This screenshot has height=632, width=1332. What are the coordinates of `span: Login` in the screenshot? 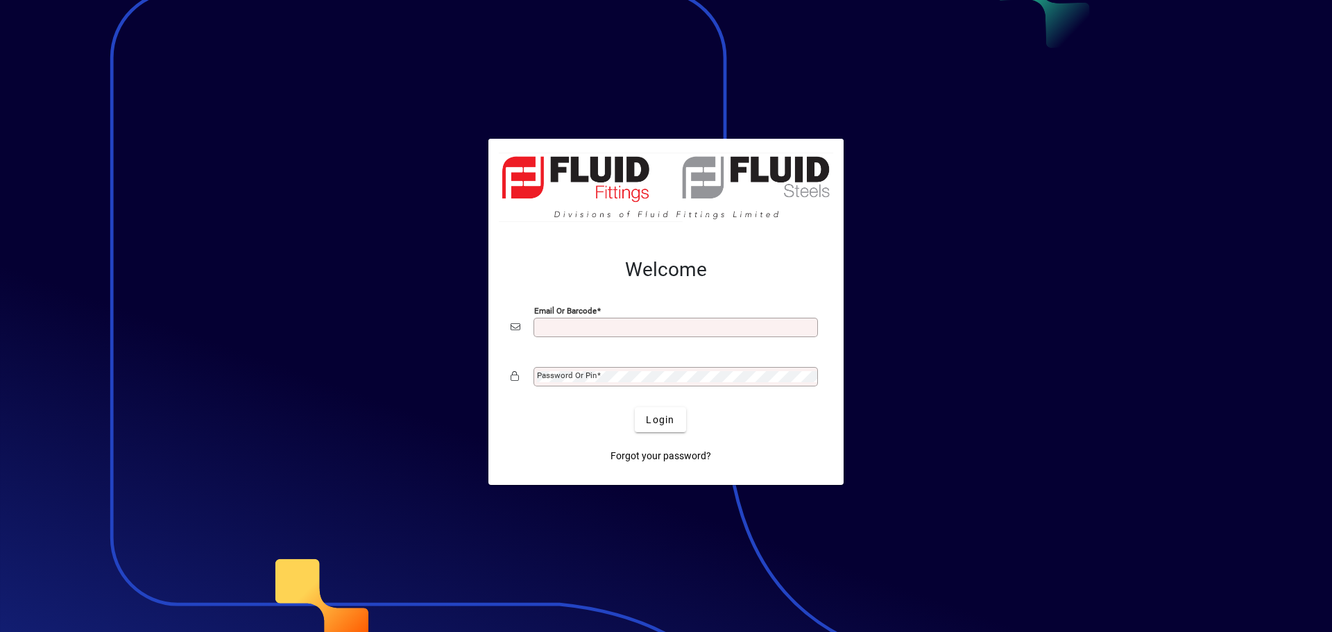 It's located at (660, 420).